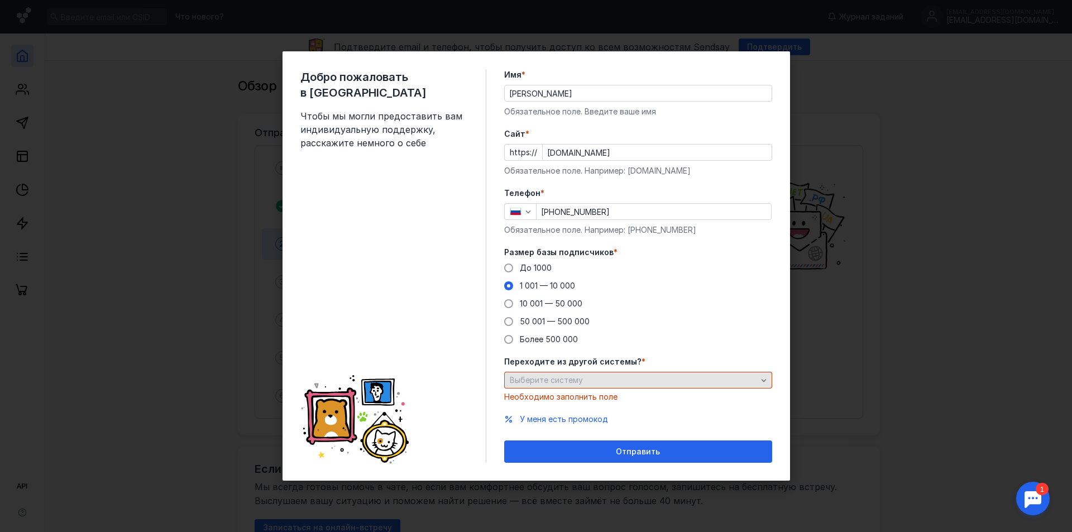 This screenshot has height=532, width=1072. What do you see at coordinates (638, 380) in the screenshot?
I see `button: Выберите систему` at bounding box center [638, 380].